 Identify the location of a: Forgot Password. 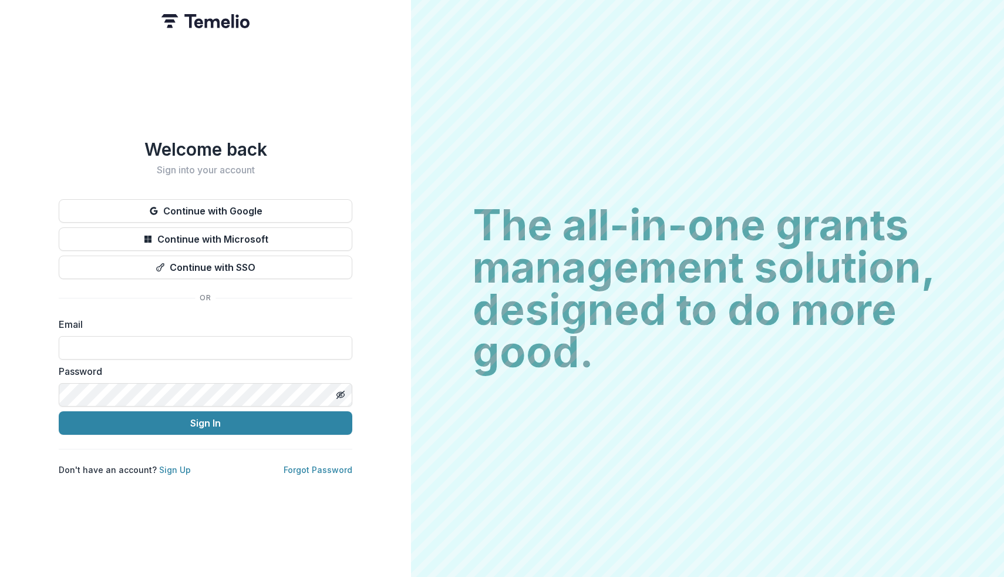
(318, 469).